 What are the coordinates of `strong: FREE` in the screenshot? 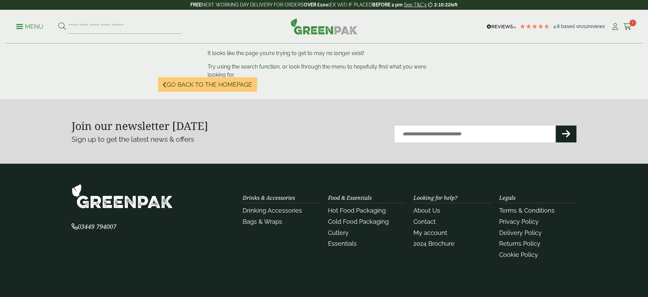 It's located at (196, 5).